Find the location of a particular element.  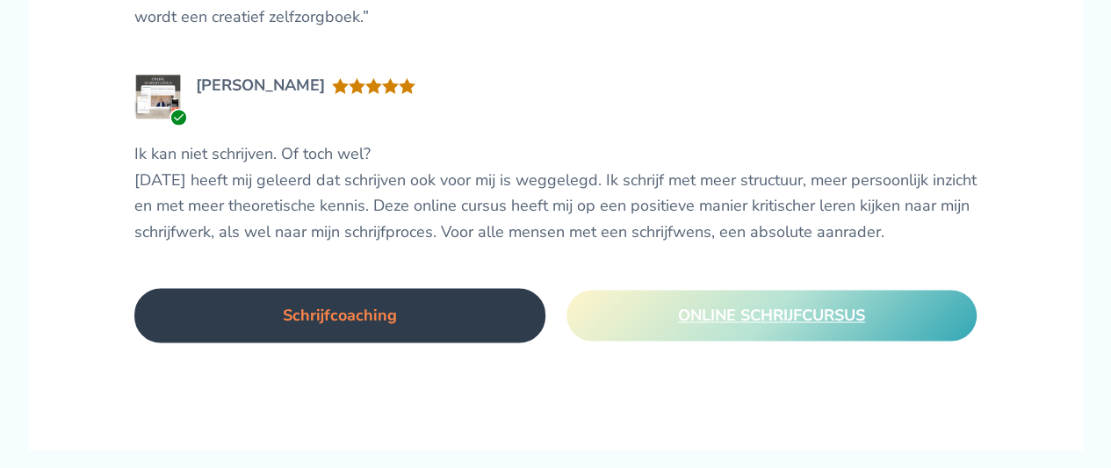

div: Geverifieerde koper is located at coordinates (178, 117).